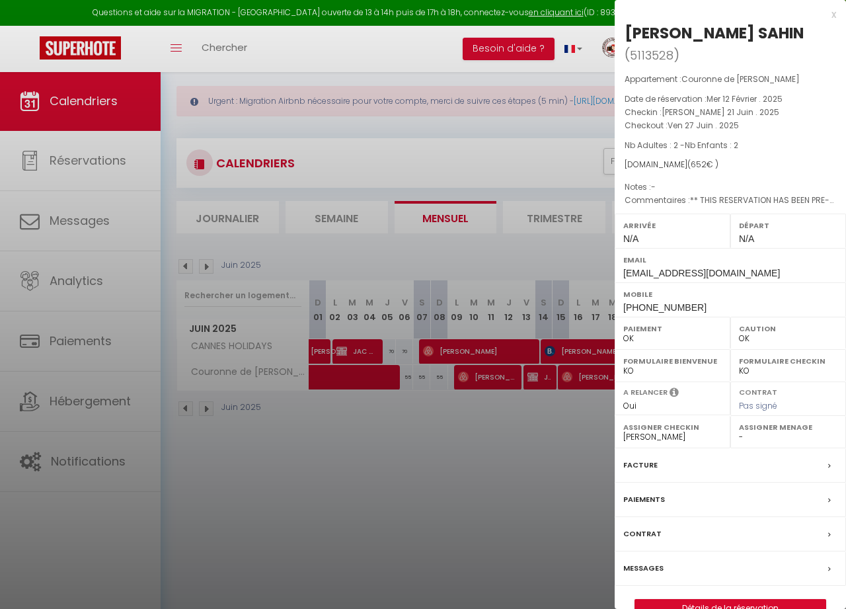 Image resolution: width=846 pixels, height=609 pixels. Describe the element at coordinates (645, 392) in the screenshot. I see `label: A relancer` at that location.